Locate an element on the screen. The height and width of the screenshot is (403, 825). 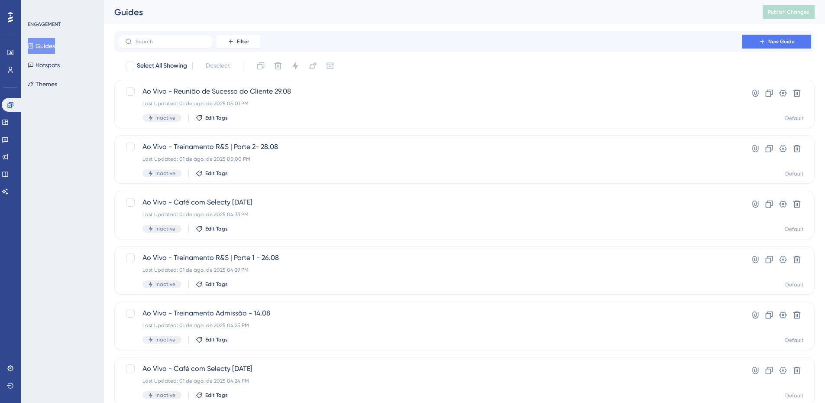
div: Last Updated: 01 de ago. de 2025 04:24 PM is located at coordinates (429, 381).